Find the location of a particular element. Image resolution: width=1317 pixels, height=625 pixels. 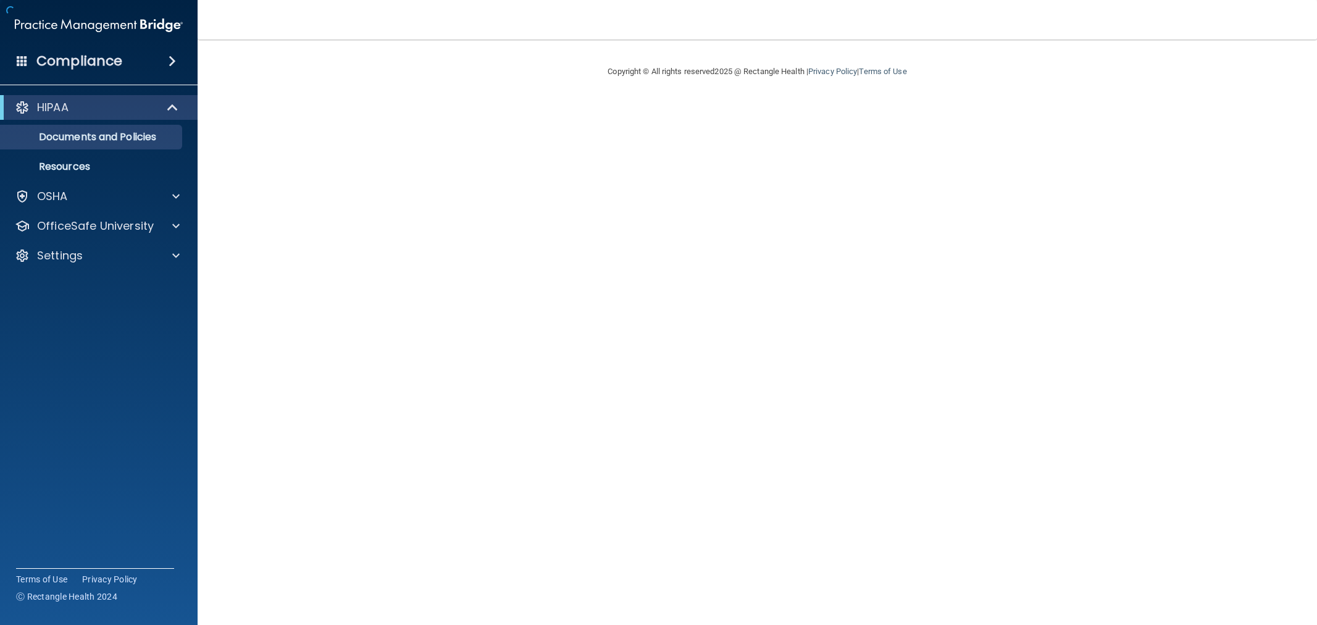

p: Documents and Policies is located at coordinates (92, 137).